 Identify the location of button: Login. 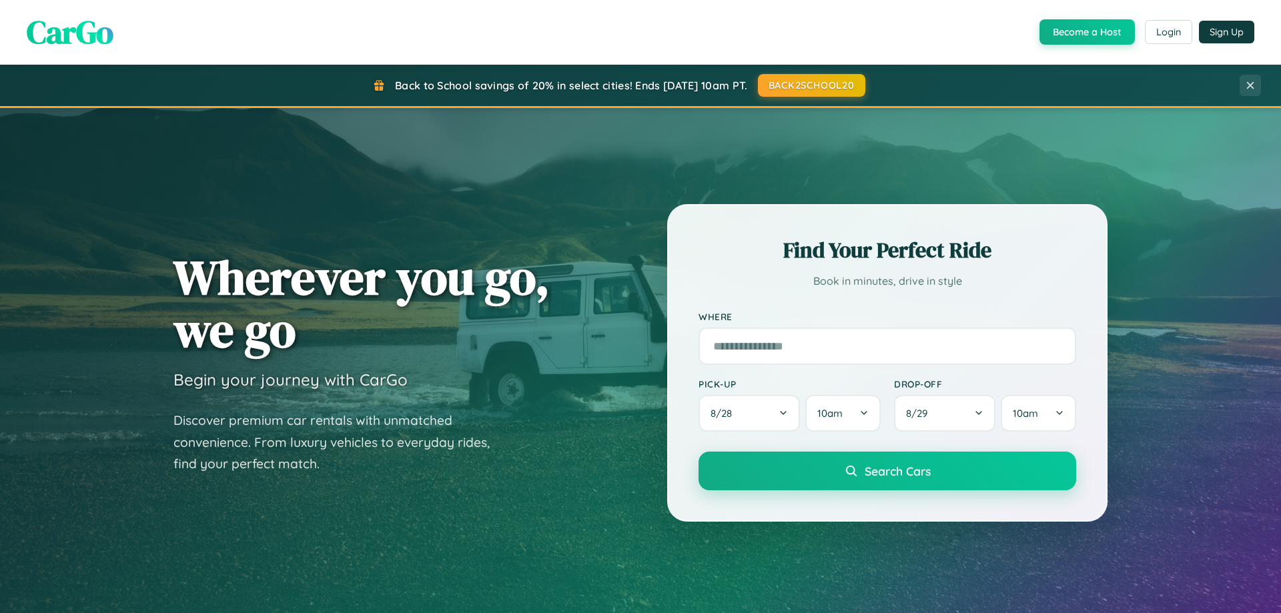
(1168, 32).